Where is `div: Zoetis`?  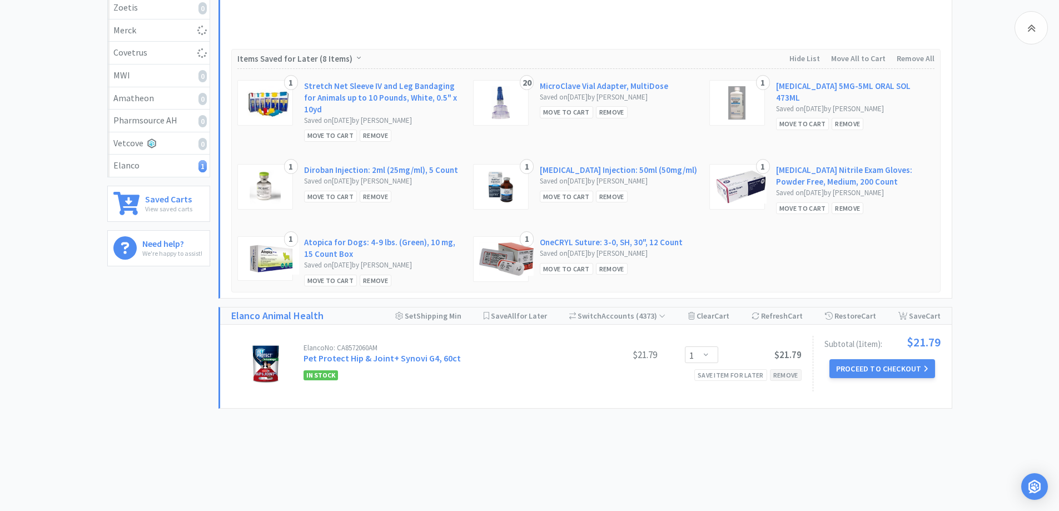
div: Zoetis is located at coordinates (159, 8).